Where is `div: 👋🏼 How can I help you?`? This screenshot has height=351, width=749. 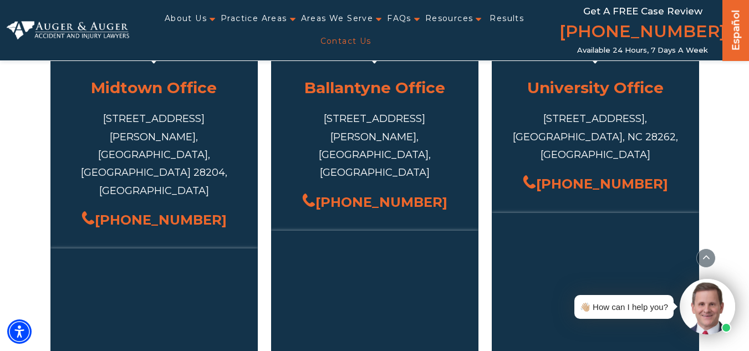
div: 👋🏼 How can I help you? is located at coordinates (624, 307).